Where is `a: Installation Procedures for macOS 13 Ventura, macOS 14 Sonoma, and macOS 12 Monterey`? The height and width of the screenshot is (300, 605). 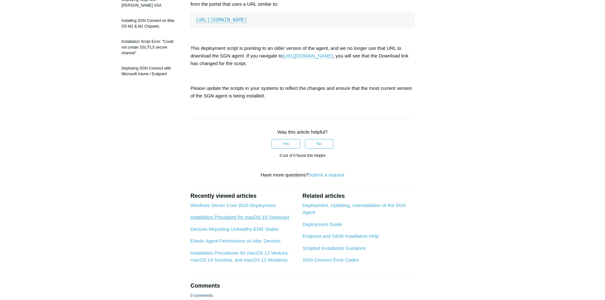 a: Installation Procedures for macOS 13 Ventura, macOS 14 Sonoma, and macOS 12 Monterey is located at coordinates (239, 256).